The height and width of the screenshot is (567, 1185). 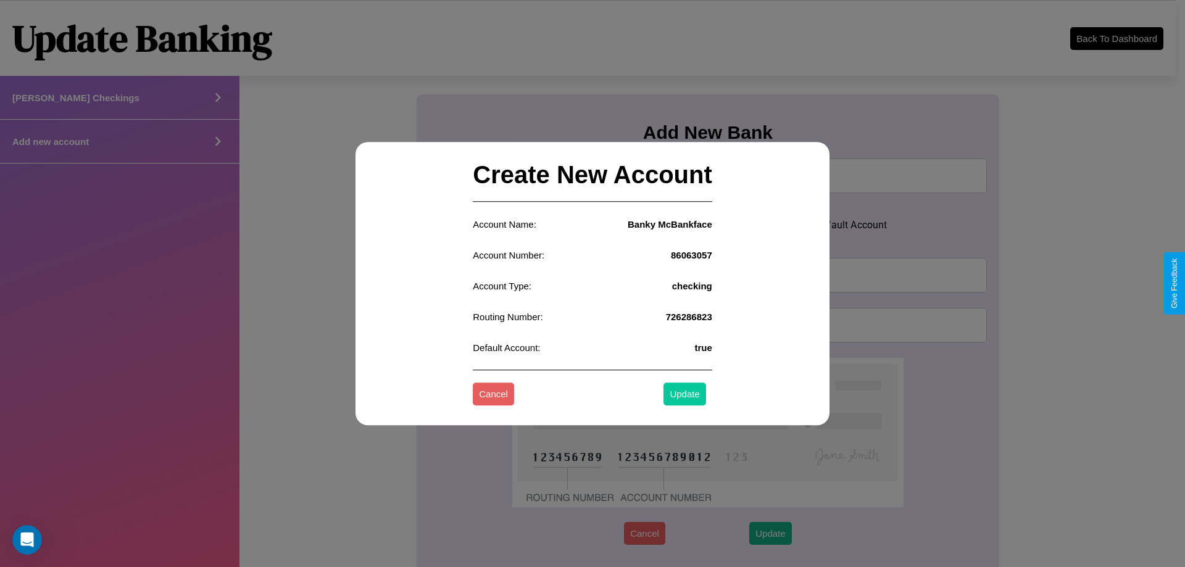 I want to click on h2: Create New Account, so click(x=592, y=175).